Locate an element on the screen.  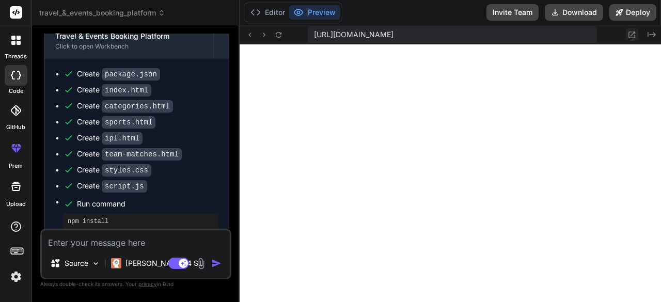
code: package.json is located at coordinates (131, 74).